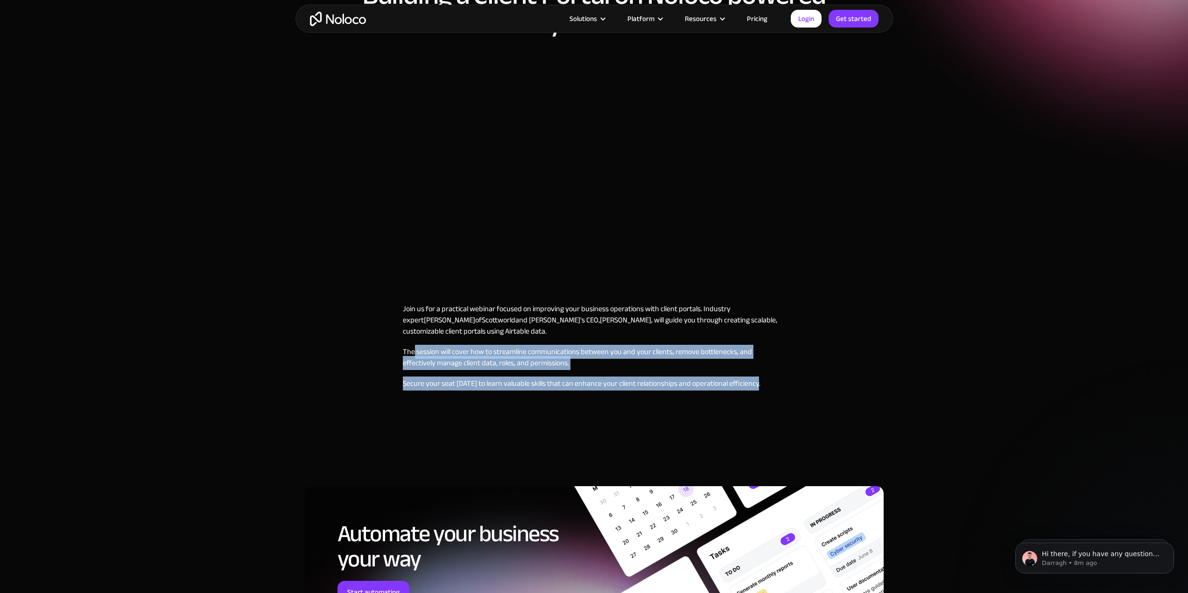 The height and width of the screenshot is (593, 1188). What do you see at coordinates (594, 320) in the screenshot?
I see `p: Join us for a practical webinar focused on improving your business operations with client portals...` at bounding box center [594, 320].